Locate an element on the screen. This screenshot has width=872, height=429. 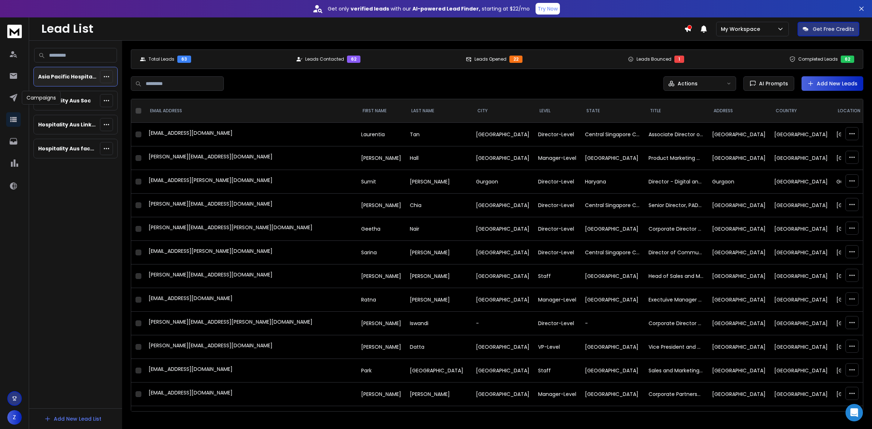
td: Chia is located at coordinates (439, 205).